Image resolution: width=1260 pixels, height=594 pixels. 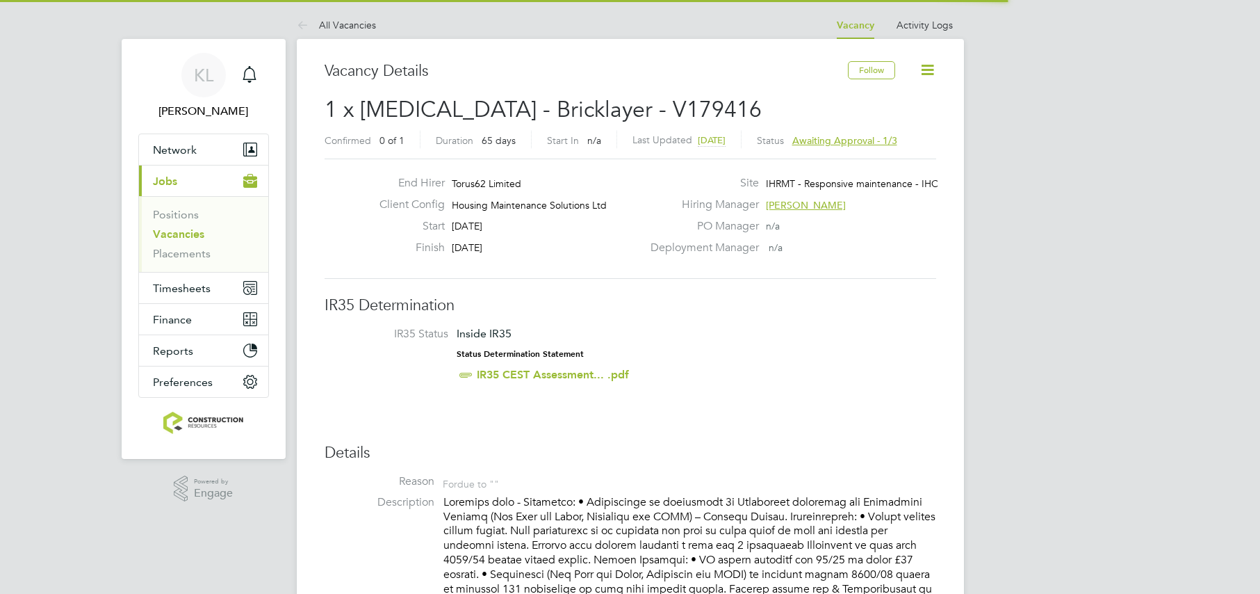 I want to click on label: Site, so click(x=701, y=183).